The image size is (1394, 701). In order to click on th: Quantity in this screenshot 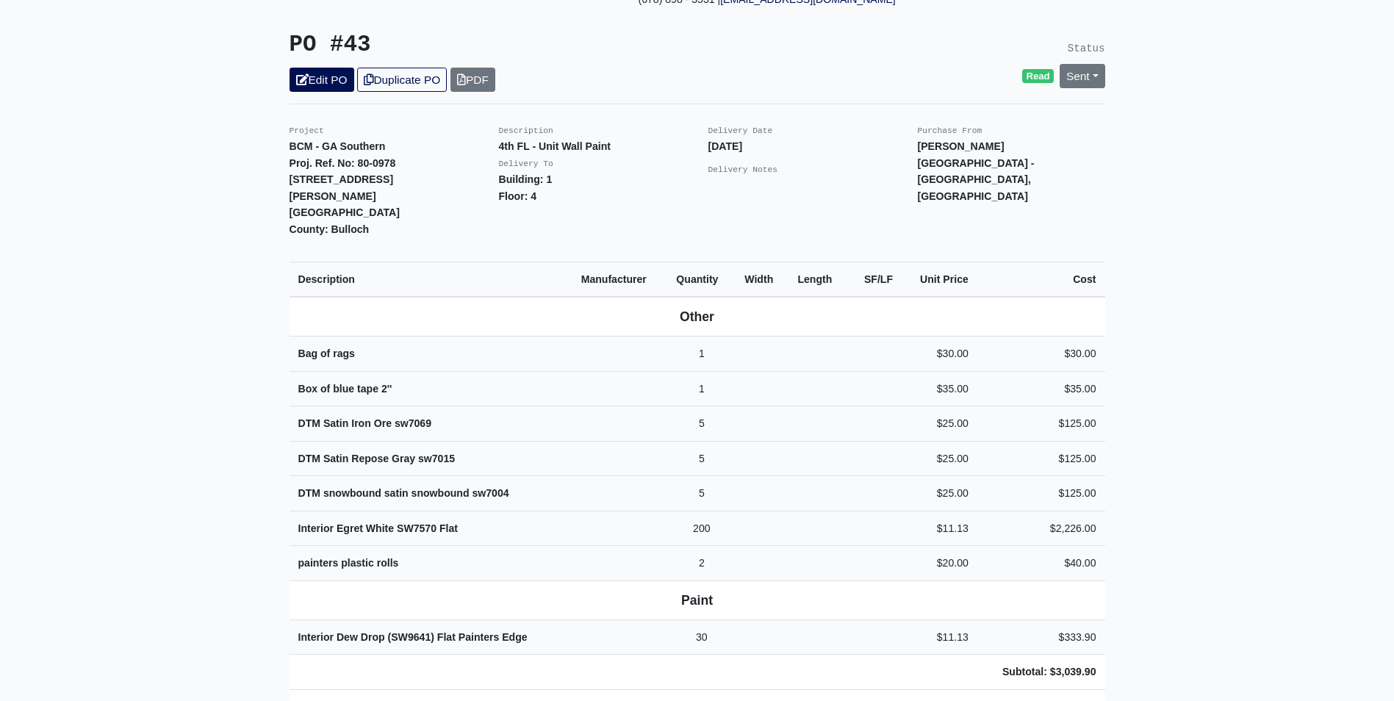, I will do `click(701, 279)`.